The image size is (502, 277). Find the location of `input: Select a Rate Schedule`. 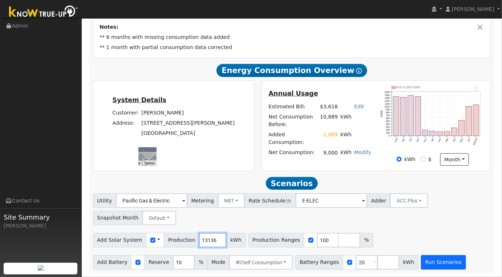

input: Select a Rate Schedule is located at coordinates (331, 201).